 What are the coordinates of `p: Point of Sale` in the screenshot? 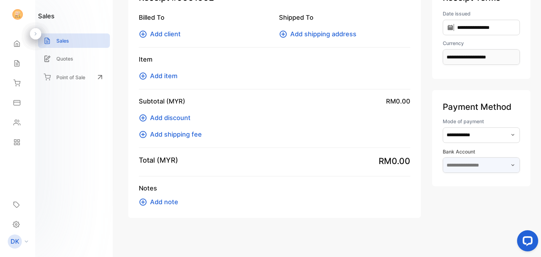 It's located at (71, 77).